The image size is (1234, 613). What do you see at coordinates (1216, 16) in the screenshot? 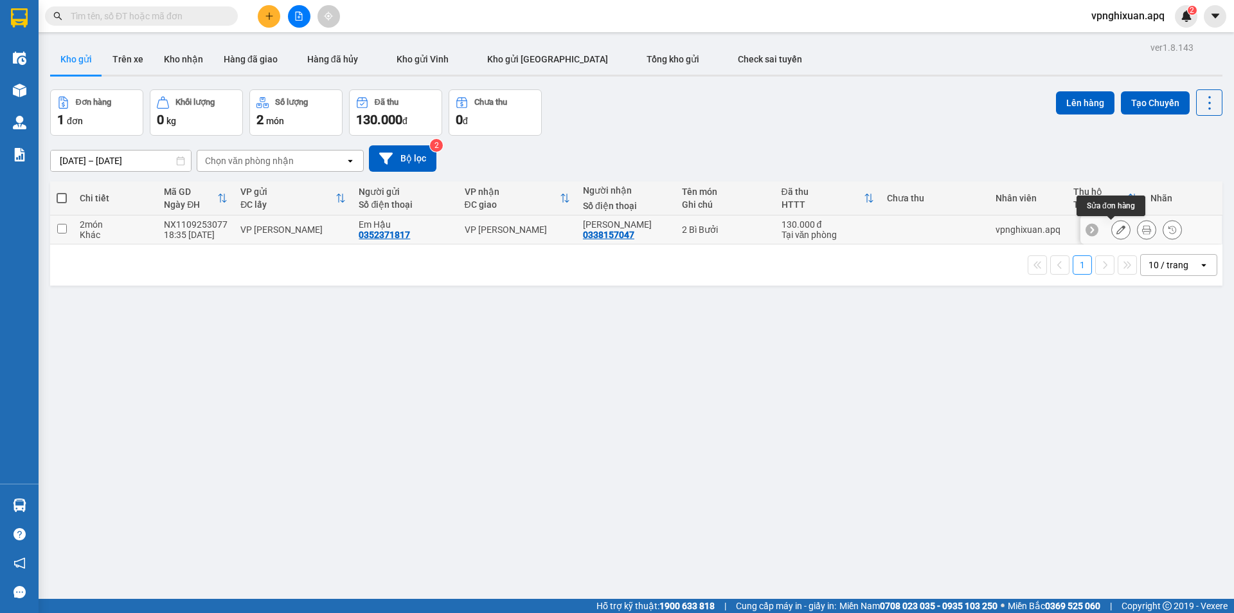
I see `span: caret-down` at bounding box center [1216, 16].